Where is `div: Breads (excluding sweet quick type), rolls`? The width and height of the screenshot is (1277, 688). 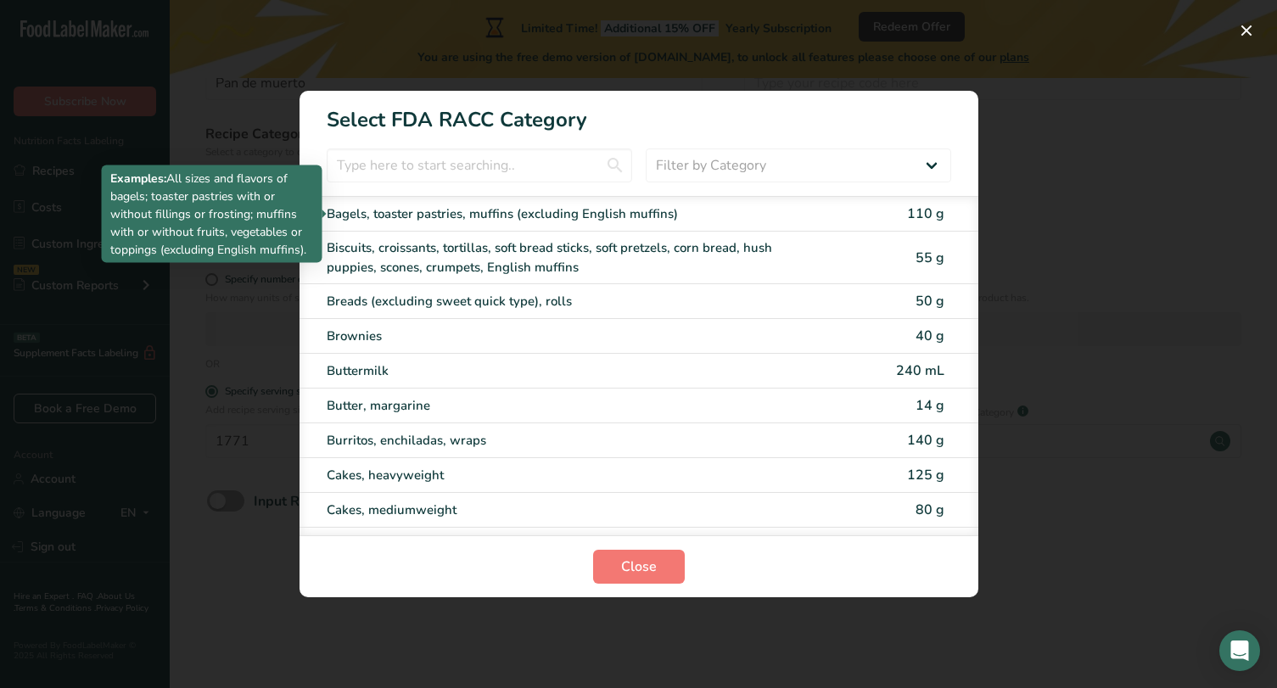 div: Breads (excluding sweet quick type), rolls is located at coordinates (568, 301).